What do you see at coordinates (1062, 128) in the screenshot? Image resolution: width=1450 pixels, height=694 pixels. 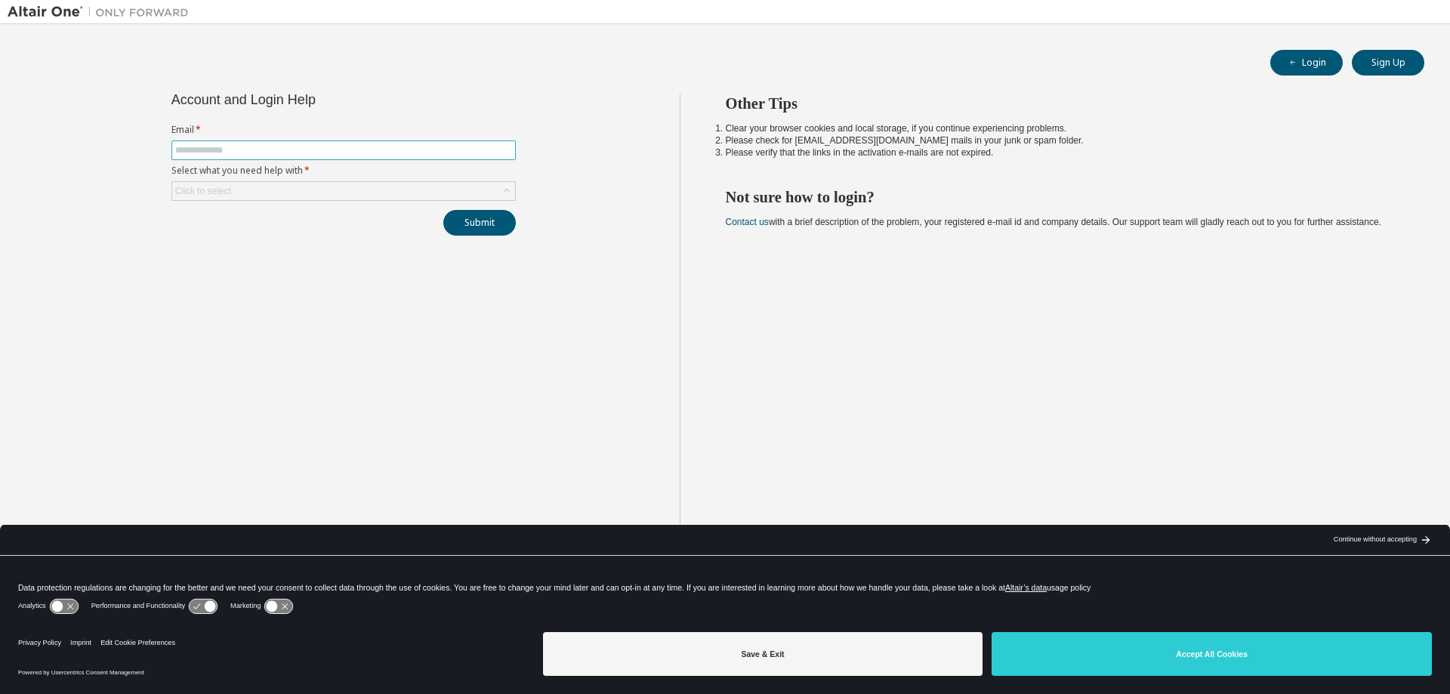 I see `li: Clear your browser cookies and local storage, if you continue experiencing problems.` at bounding box center [1062, 128].